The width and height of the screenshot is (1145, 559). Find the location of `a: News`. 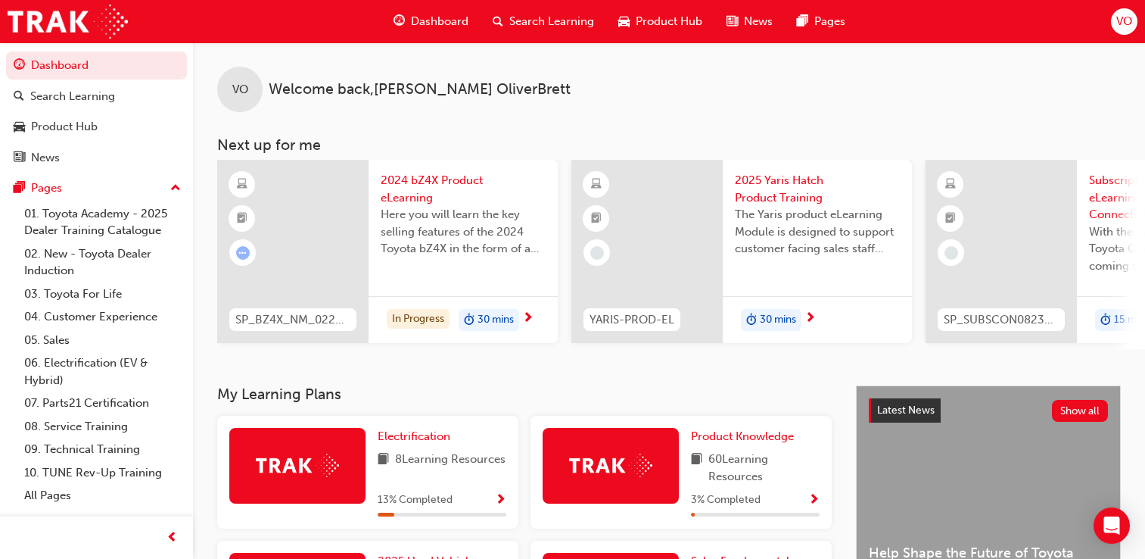

a: News is located at coordinates (96, 157).